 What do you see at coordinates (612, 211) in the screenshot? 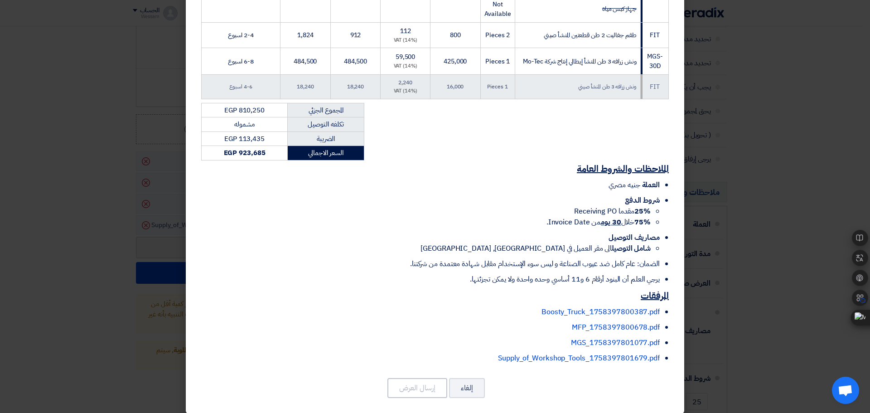
I see `span: مقدما Receiving PO` at bounding box center [612, 211].